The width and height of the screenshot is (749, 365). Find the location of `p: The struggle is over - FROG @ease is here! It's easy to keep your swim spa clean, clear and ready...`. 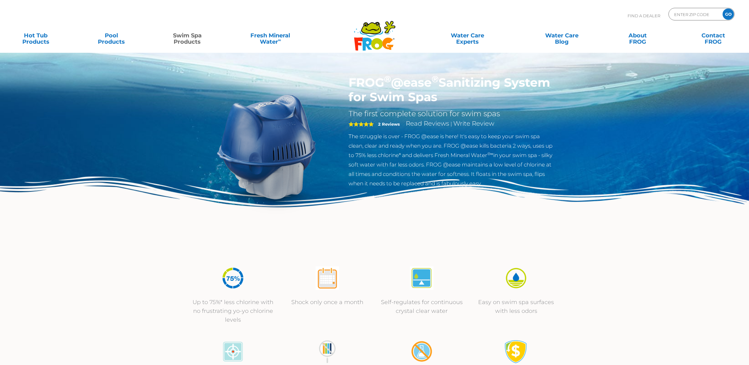

p: The struggle is over - FROG @ease is here! It's easy to keep your swim spa clean, clear and ready... is located at coordinates (451, 160).